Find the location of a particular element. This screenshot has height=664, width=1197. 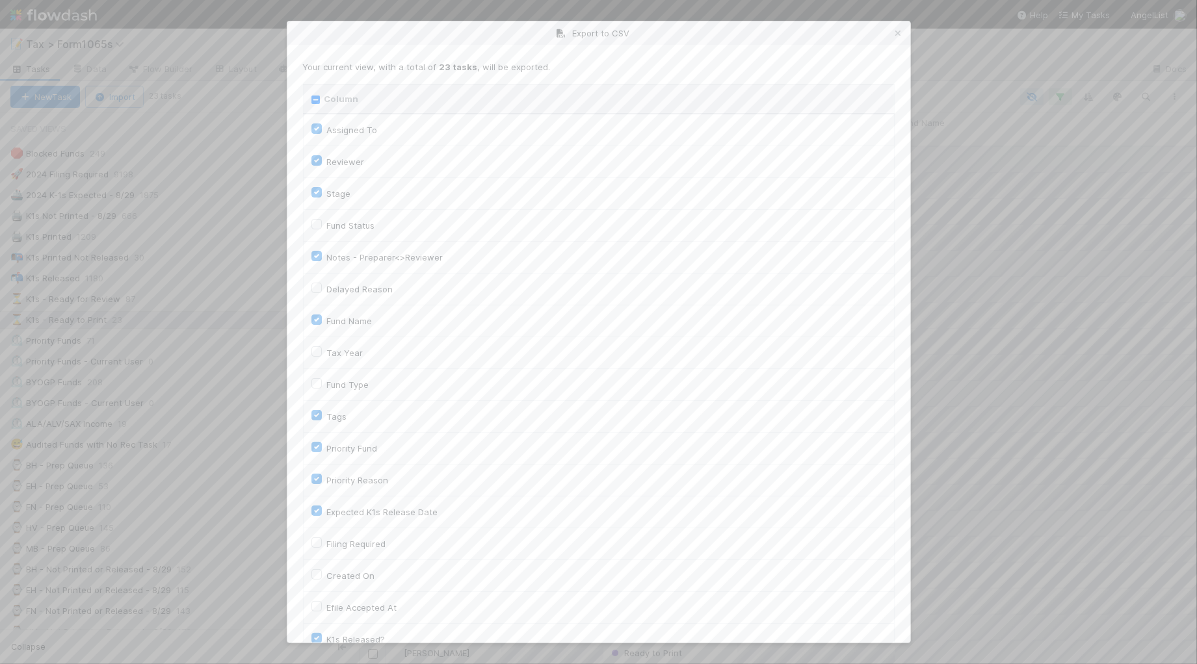

strong: 23 tasks is located at coordinates (458, 67).